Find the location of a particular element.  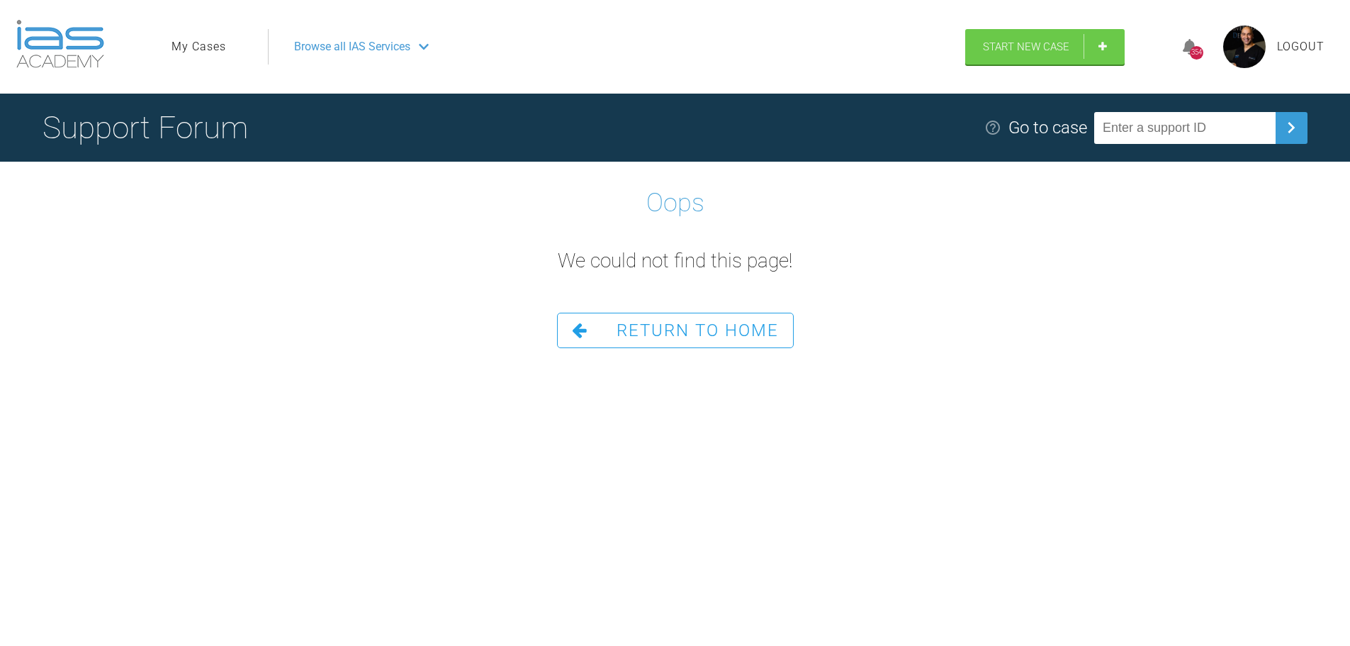

h1: Support Forum is located at coordinates (145, 128).